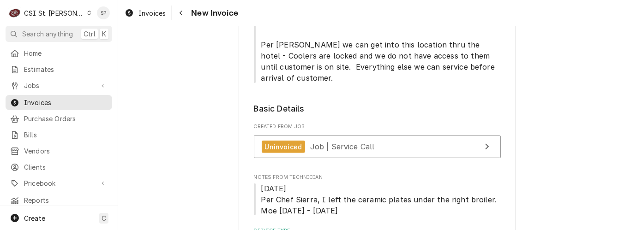 The image size is (636, 230). Describe the element at coordinates (59, 34) in the screenshot. I see `button: Search anythingCtrlK` at that location.